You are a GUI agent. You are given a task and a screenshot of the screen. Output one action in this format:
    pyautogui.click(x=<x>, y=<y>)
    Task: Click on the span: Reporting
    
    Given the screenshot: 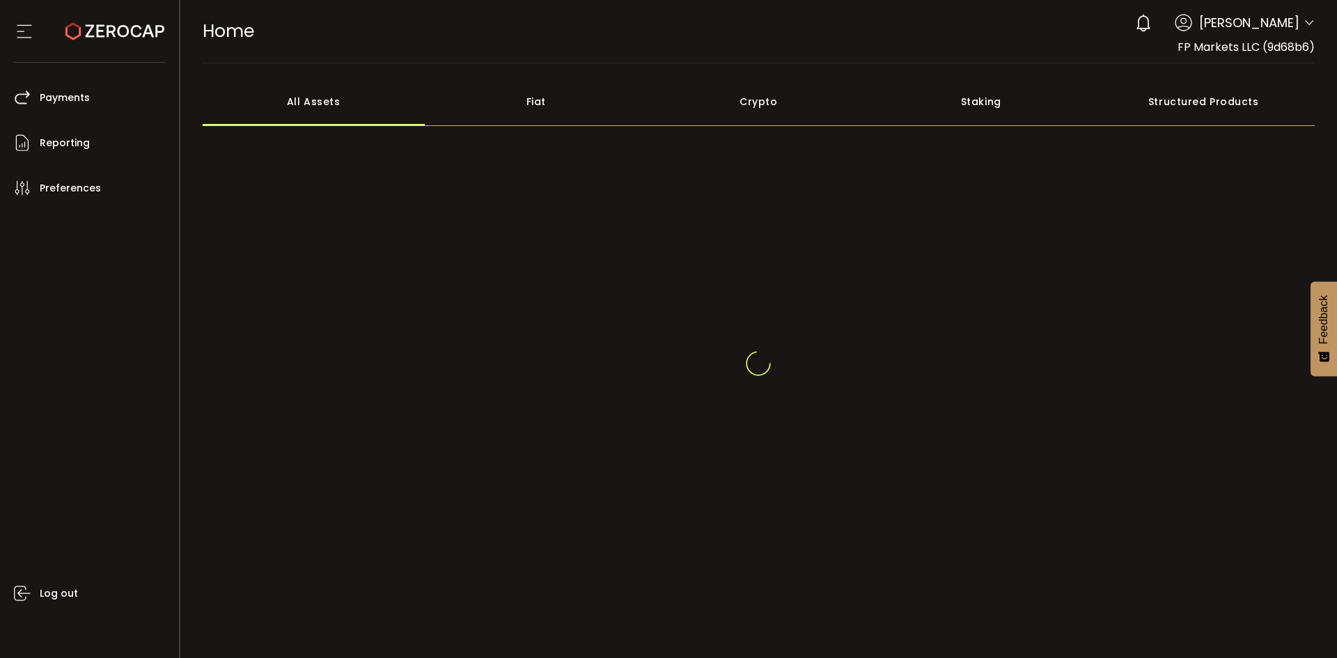 What is the action you would take?
    pyautogui.click(x=65, y=143)
    